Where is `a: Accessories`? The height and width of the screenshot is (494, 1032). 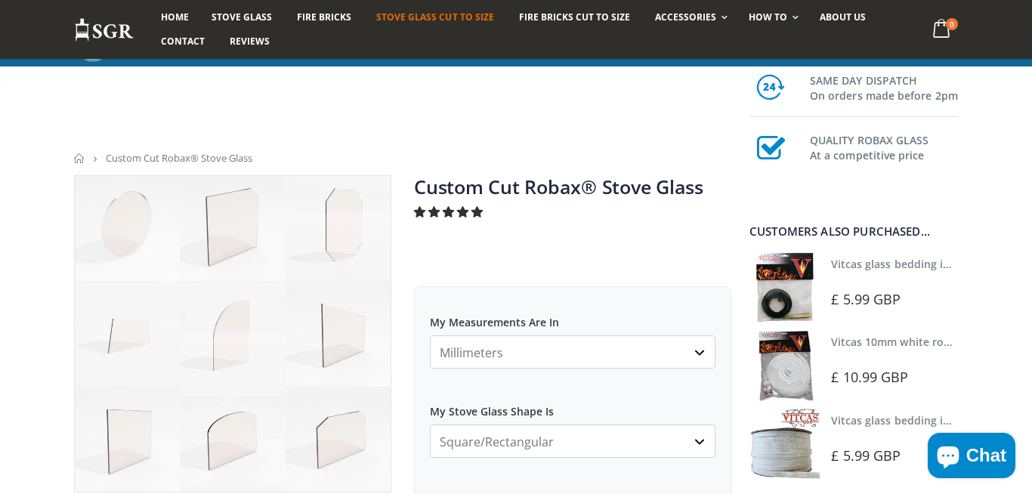
a: Accessories is located at coordinates (689, 17).